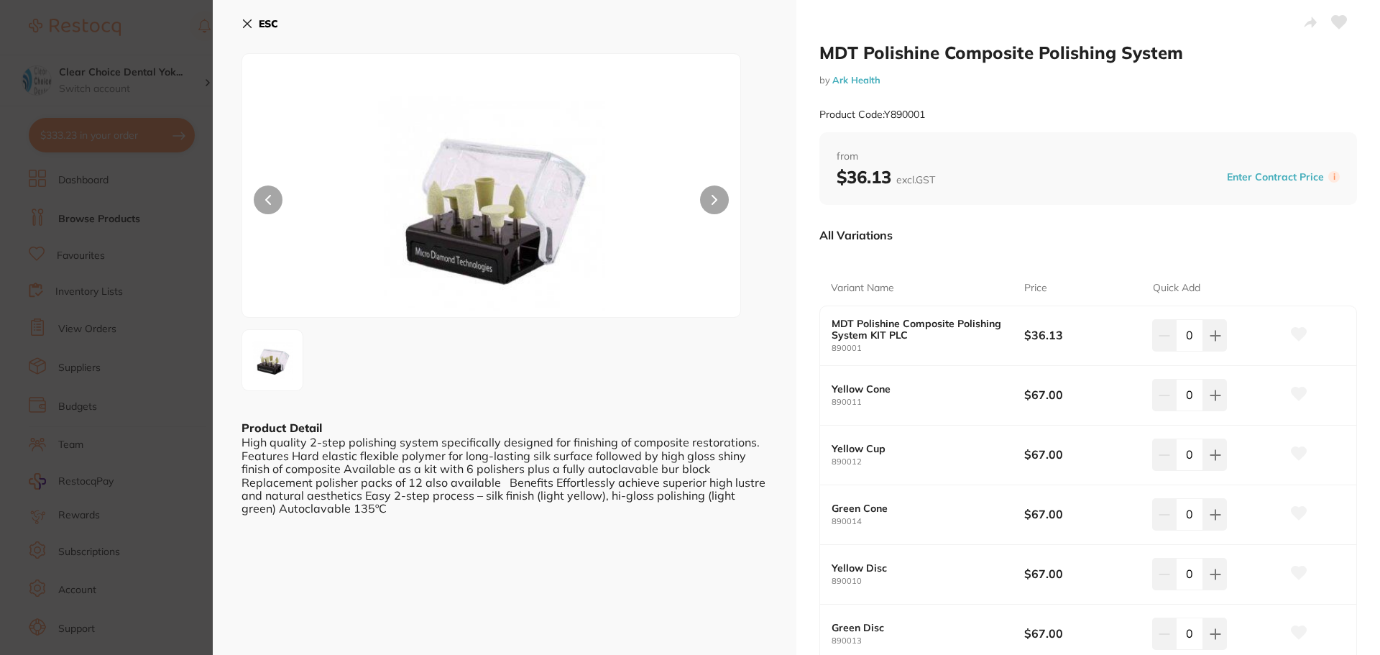  I want to click on button: Enter Contract Price, so click(1275, 177).